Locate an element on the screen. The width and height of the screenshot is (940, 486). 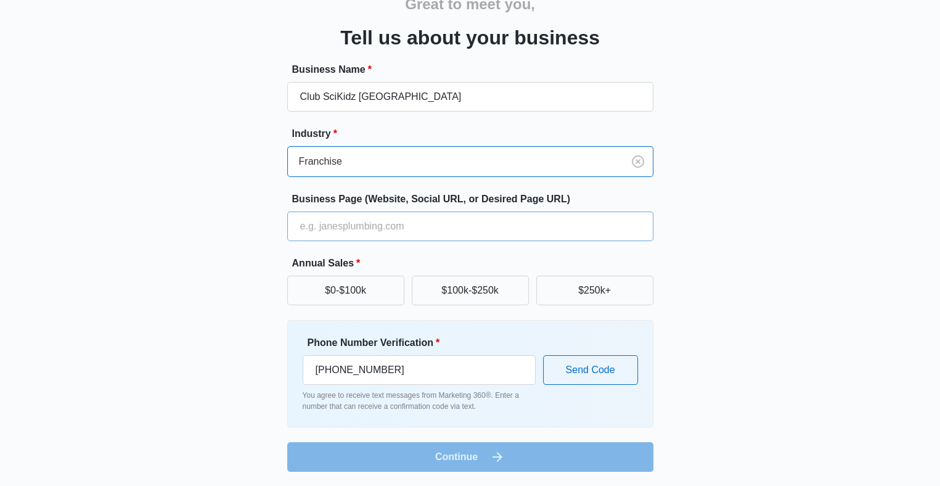
label: Phone Number Verification is located at coordinates (424, 343).